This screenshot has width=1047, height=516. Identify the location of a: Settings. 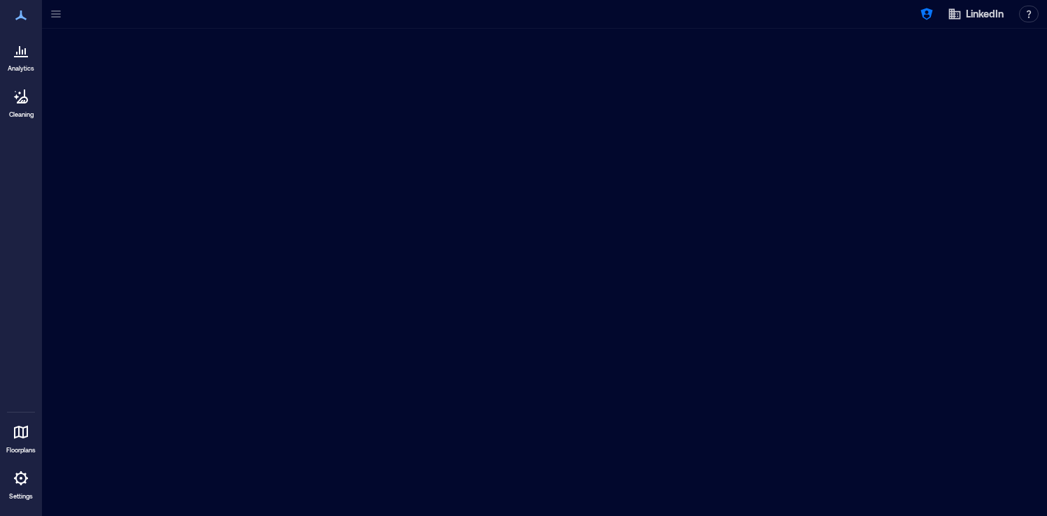
(21, 483).